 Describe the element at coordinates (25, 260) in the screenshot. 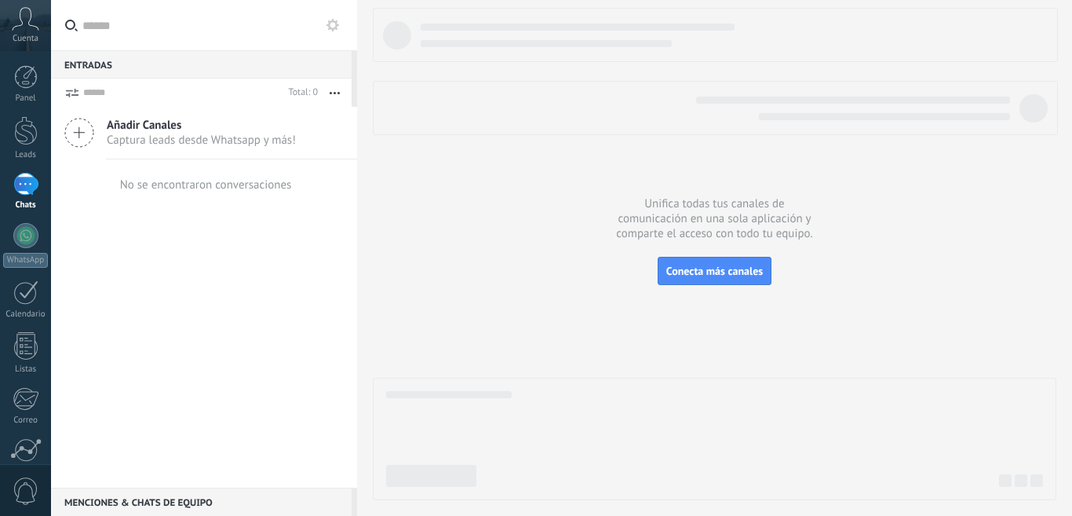

I see `div: WhatsApp` at that location.